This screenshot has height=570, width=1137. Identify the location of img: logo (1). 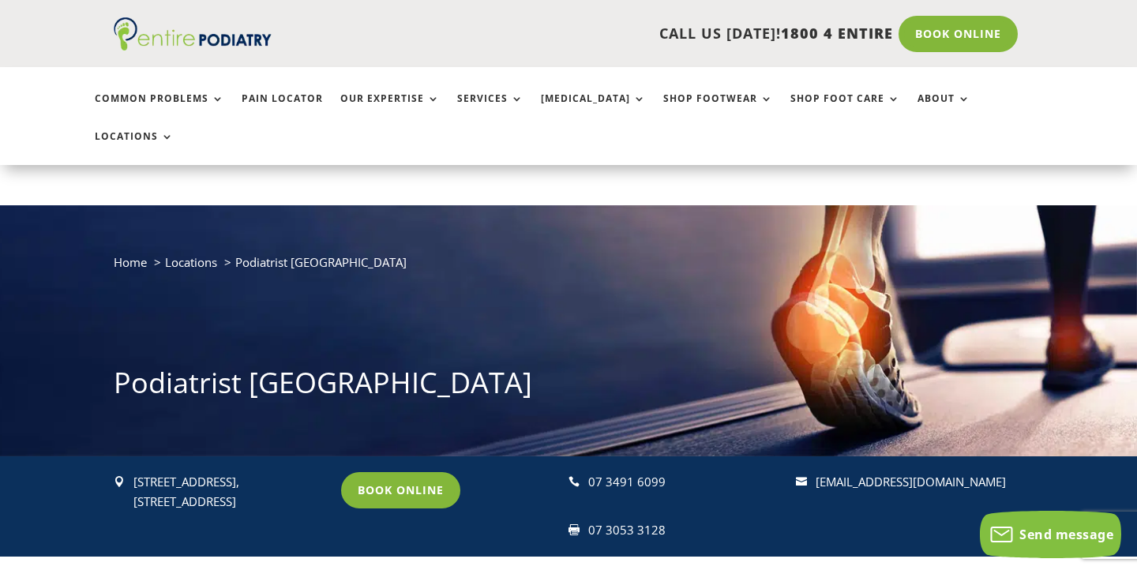
(193, 34).